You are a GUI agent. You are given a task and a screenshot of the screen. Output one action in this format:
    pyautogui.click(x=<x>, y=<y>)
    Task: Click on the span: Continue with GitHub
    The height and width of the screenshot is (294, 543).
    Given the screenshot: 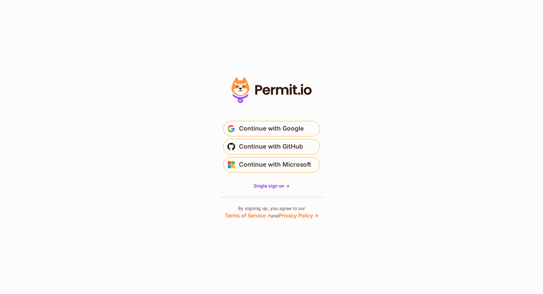 What is the action you would take?
    pyautogui.click(x=271, y=147)
    